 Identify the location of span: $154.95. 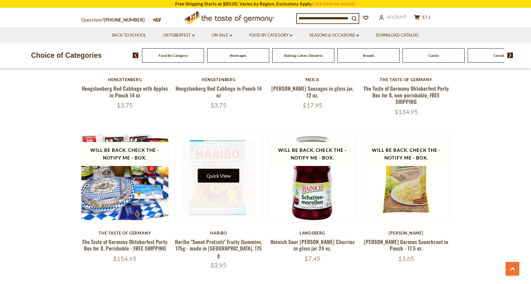
(125, 258).